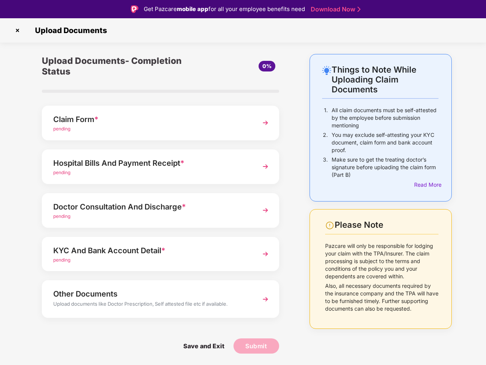 This screenshot has height=365, width=486. What do you see at coordinates (334, 9) in the screenshot?
I see `a: Download Now` at bounding box center [334, 9].